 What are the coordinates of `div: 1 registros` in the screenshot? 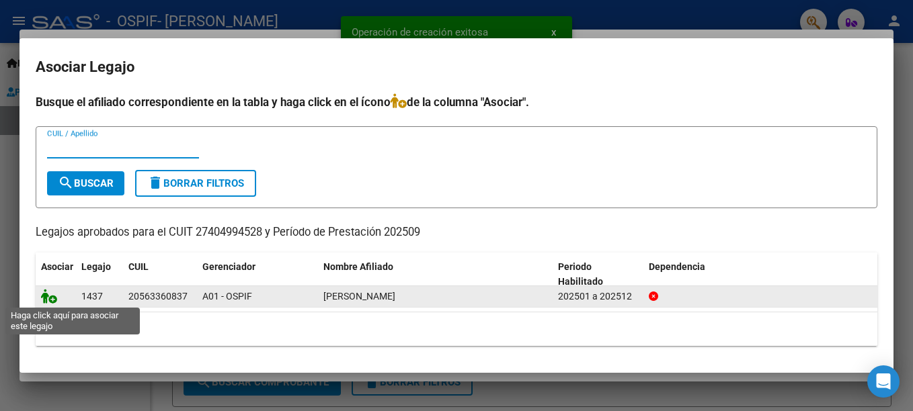 It's located at (456, 329).